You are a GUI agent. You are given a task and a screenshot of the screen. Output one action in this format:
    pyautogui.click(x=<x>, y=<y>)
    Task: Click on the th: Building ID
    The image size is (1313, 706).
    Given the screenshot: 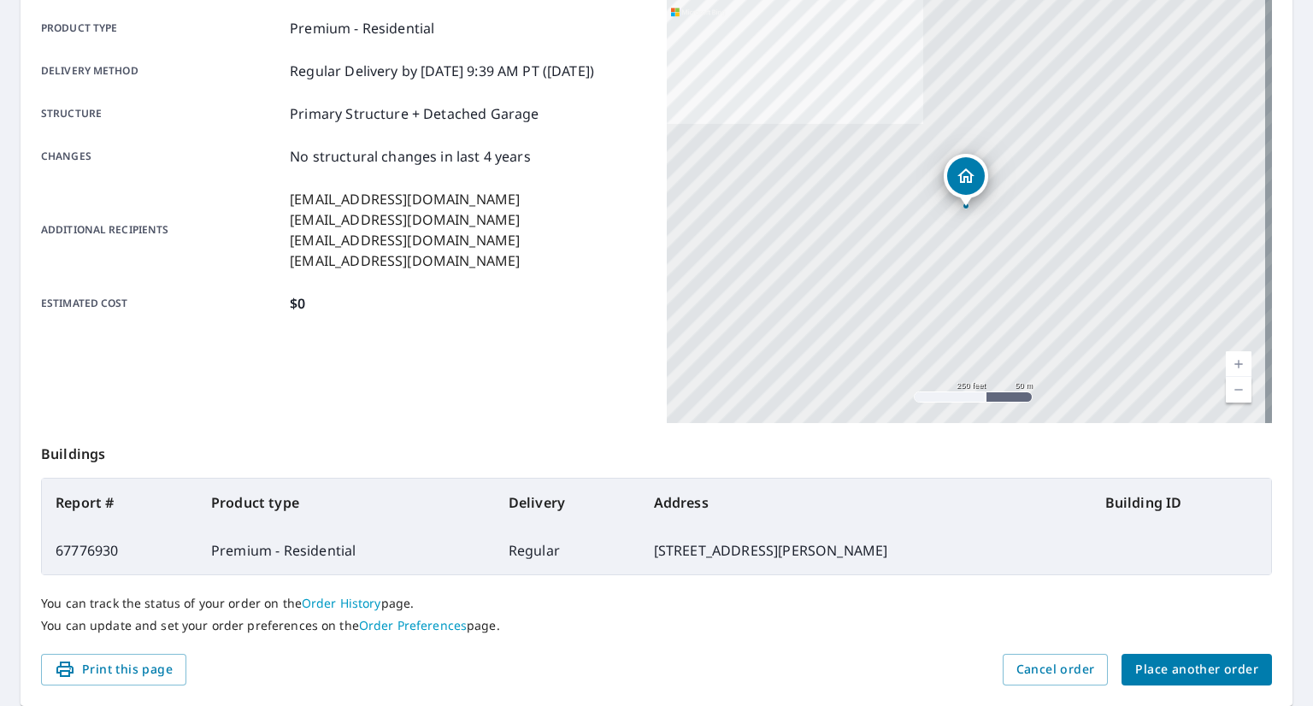 What is the action you would take?
    pyautogui.click(x=1181, y=503)
    